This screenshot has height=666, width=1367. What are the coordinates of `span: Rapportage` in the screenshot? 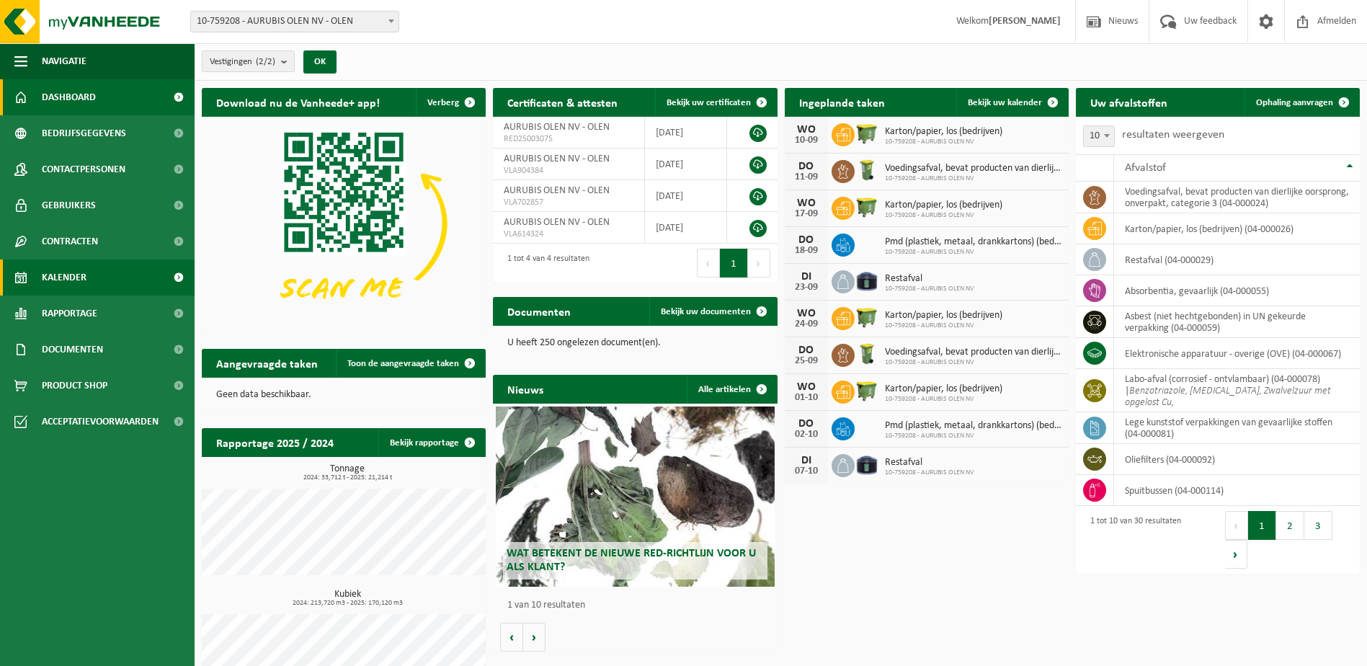 It's located at (69, 313).